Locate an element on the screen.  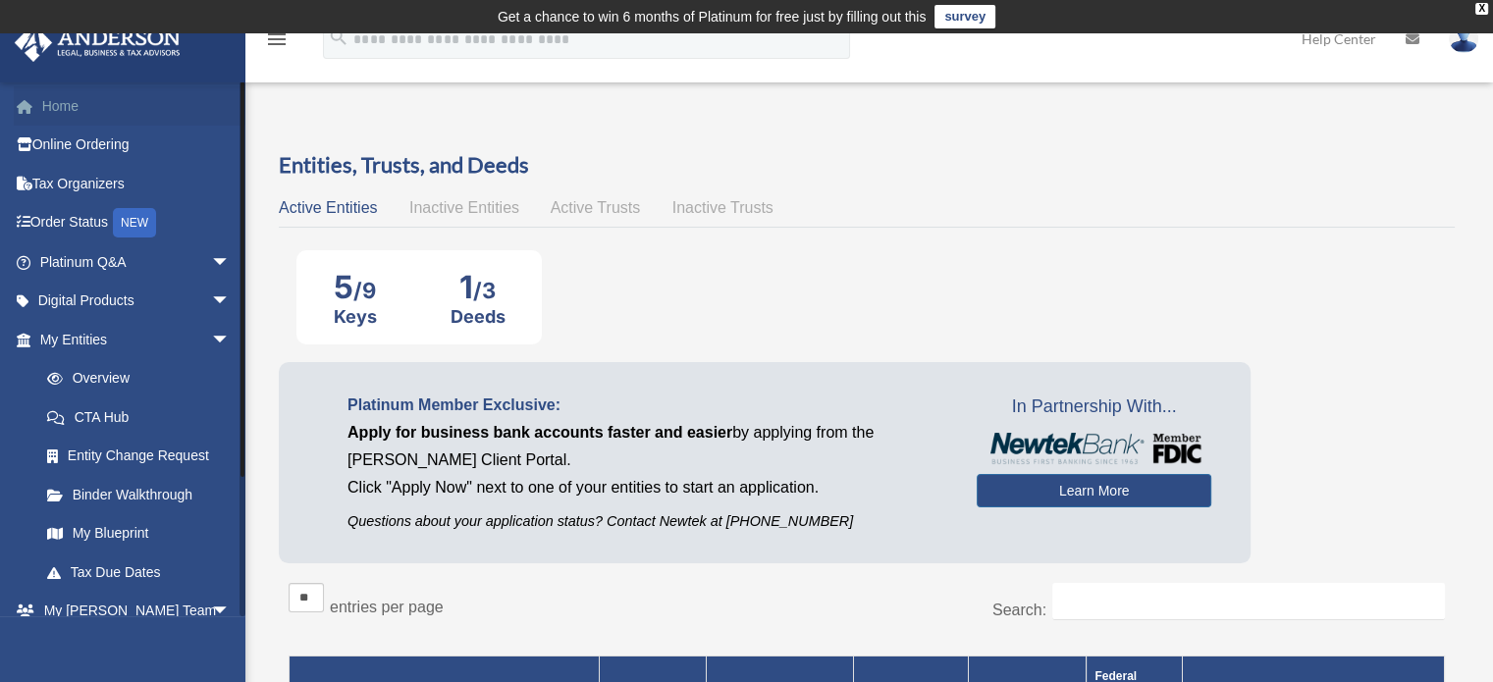
div: 5 is located at coordinates (355, 287).